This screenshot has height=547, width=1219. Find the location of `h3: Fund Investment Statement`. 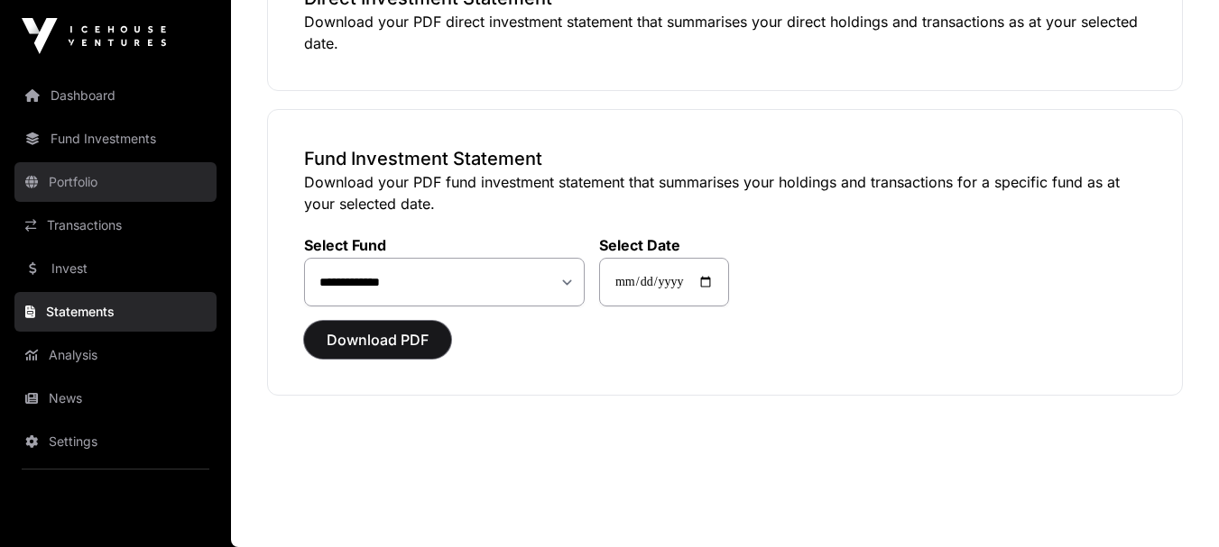

h3: Fund Investment Statement is located at coordinates (724, 159).